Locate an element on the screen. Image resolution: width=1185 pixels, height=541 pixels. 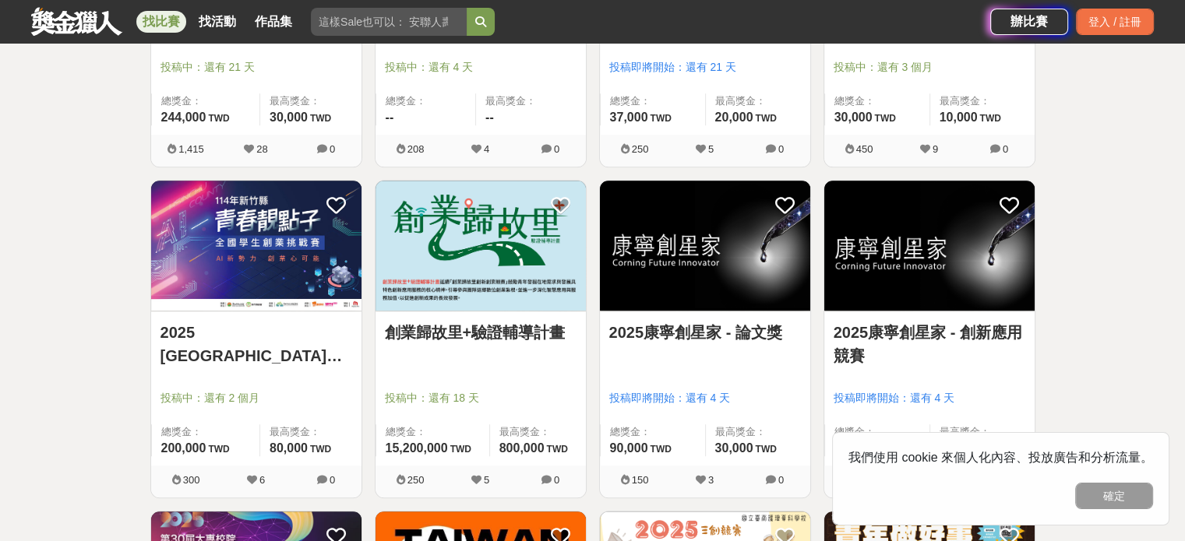
button: 確定 is located at coordinates (1114, 496).